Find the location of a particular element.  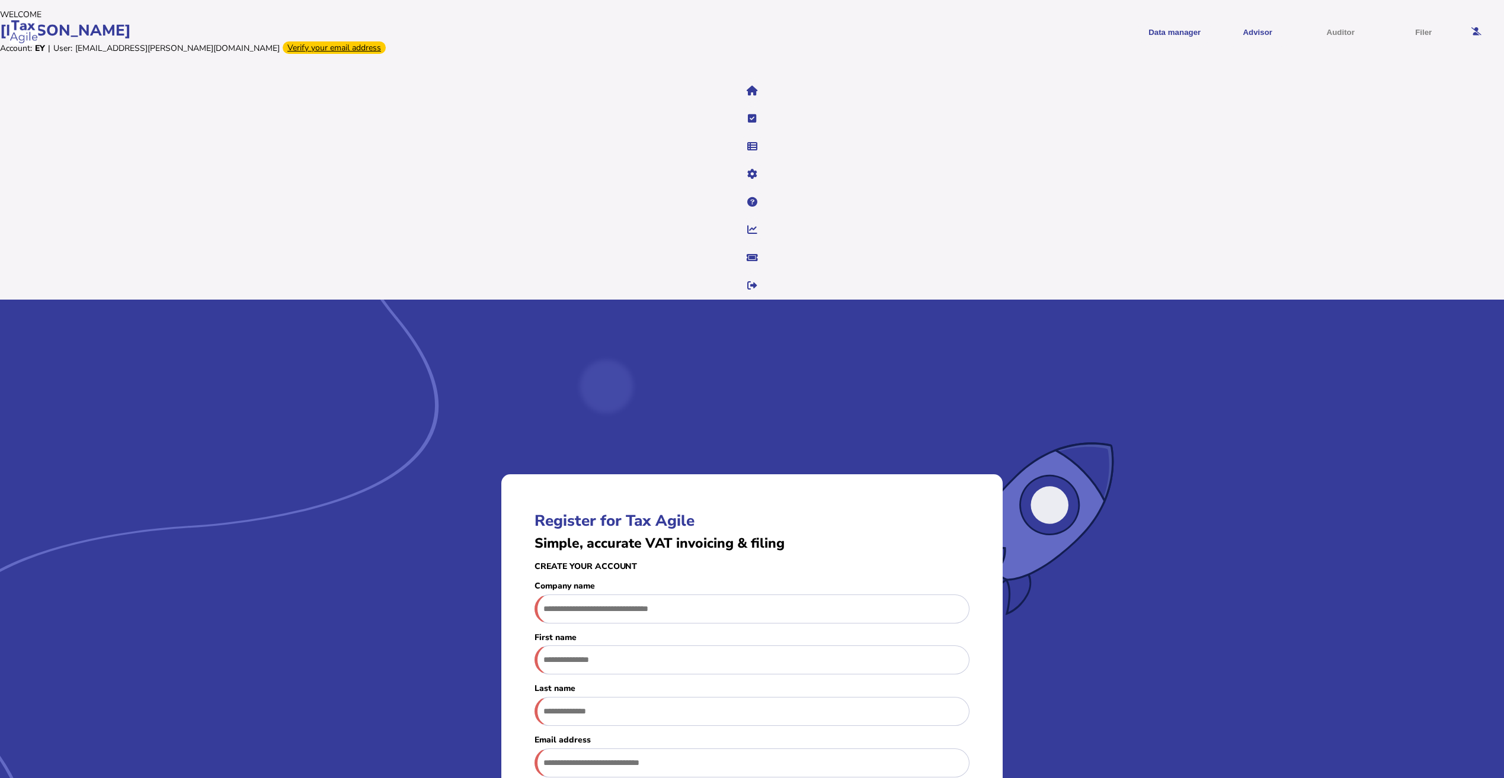

button: Shows a dropdown of Data manager options is located at coordinates (1174, 32).